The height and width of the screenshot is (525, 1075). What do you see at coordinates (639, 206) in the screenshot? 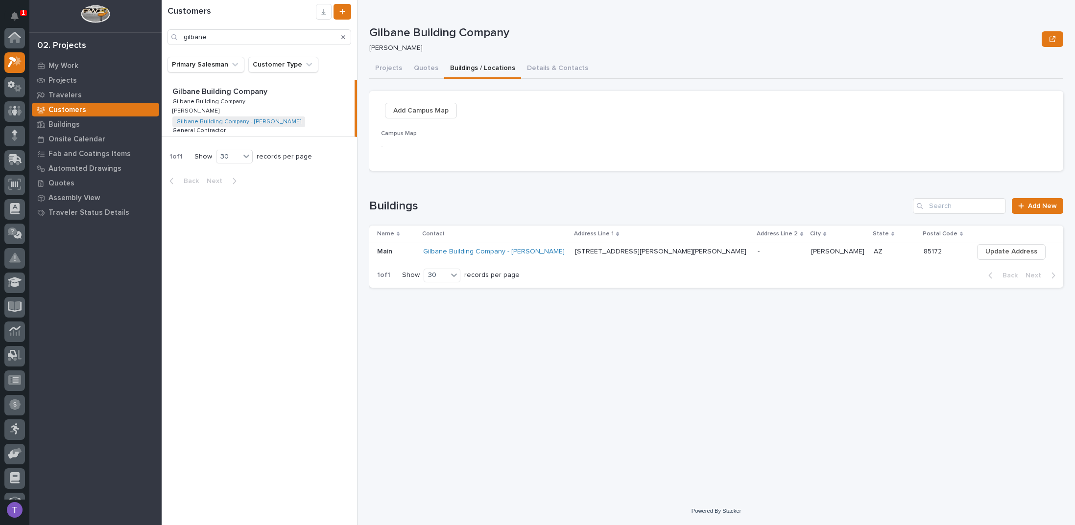
I see `h1: Buildings` at bounding box center [639, 206].